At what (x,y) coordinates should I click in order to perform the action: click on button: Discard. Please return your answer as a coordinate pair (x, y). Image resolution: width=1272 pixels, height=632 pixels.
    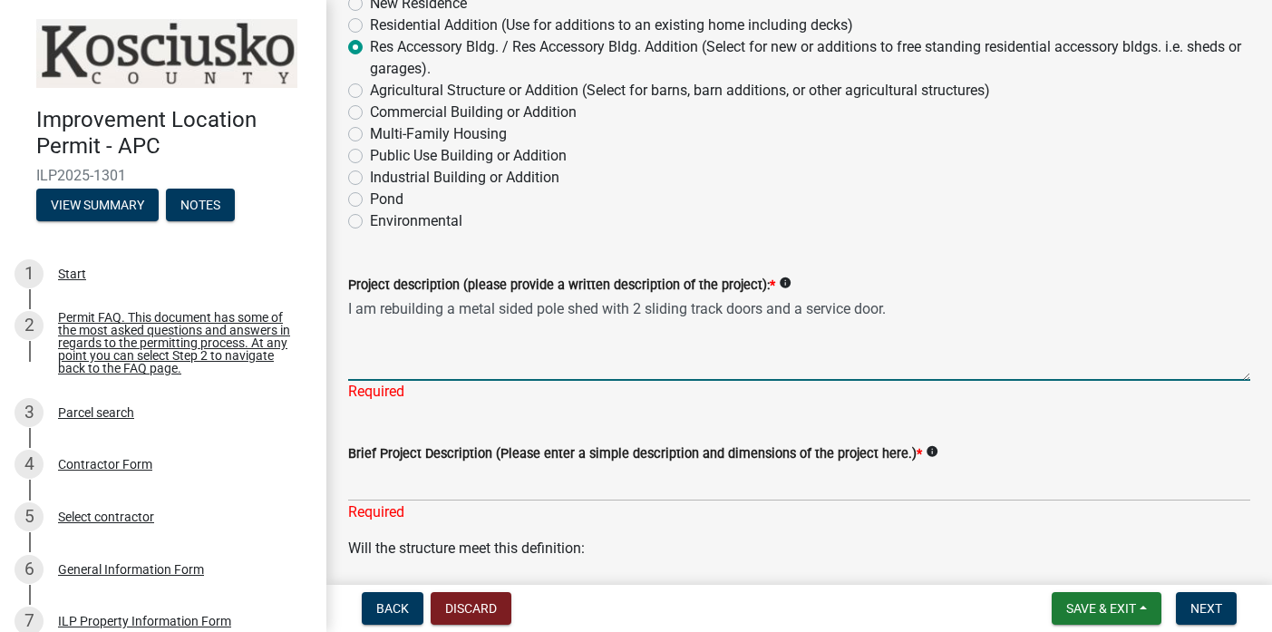
    Looking at the image, I should click on (471, 608).